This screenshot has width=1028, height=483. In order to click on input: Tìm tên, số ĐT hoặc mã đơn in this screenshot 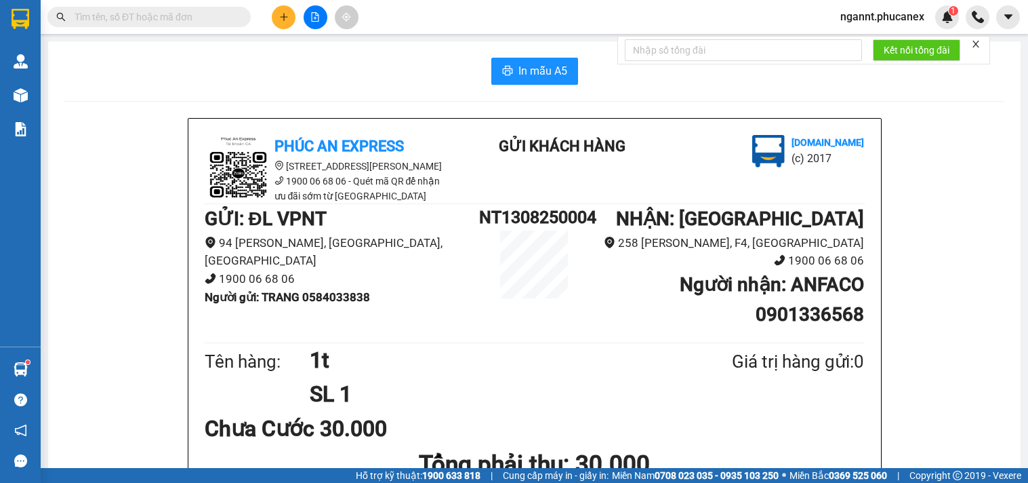, I will do `click(155, 17)`.